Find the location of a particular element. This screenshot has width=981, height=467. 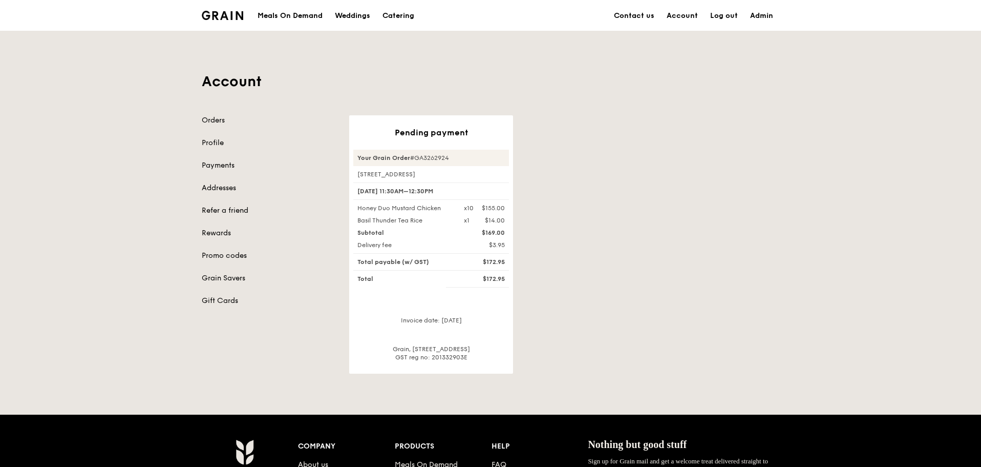

div: Total is located at coordinates (405, 279).